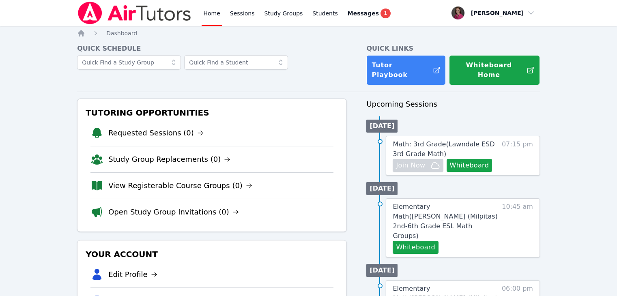  What do you see at coordinates (212, 113) in the screenshot?
I see `h3: Tutoring Opportunities` at bounding box center [212, 113].